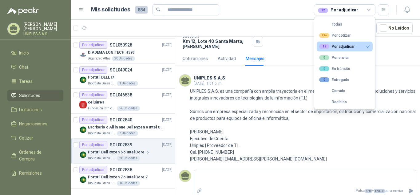 This screenshot has height=195, width=420. I want to click on p: Portatil DELL I7, so click(101, 77).